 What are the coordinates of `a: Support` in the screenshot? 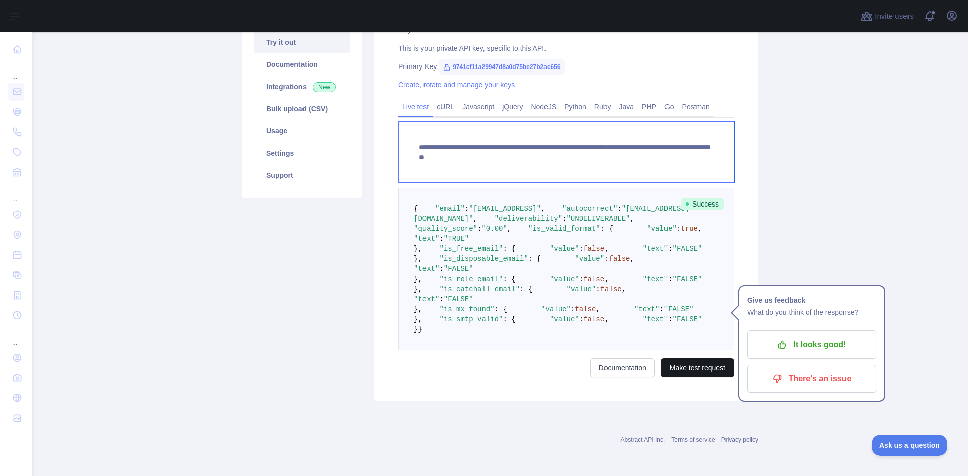 It's located at (302, 175).